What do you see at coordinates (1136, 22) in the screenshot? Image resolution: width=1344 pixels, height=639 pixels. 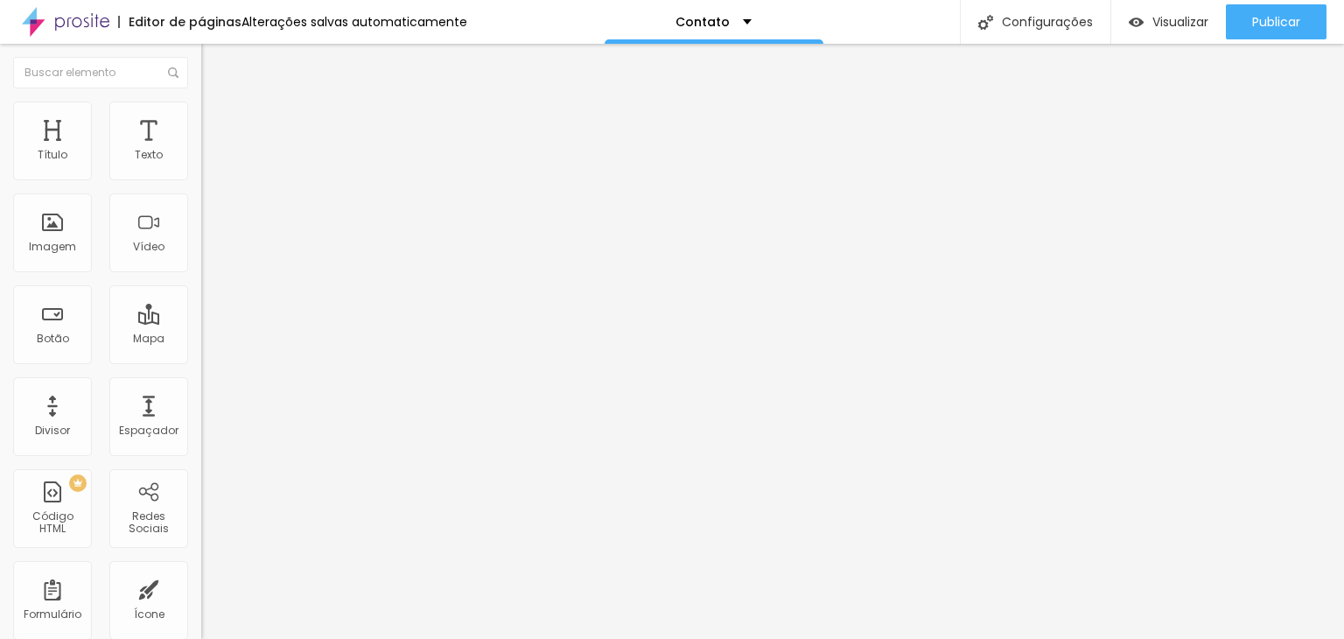 I see `img: view-1.svg` at bounding box center [1136, 22].